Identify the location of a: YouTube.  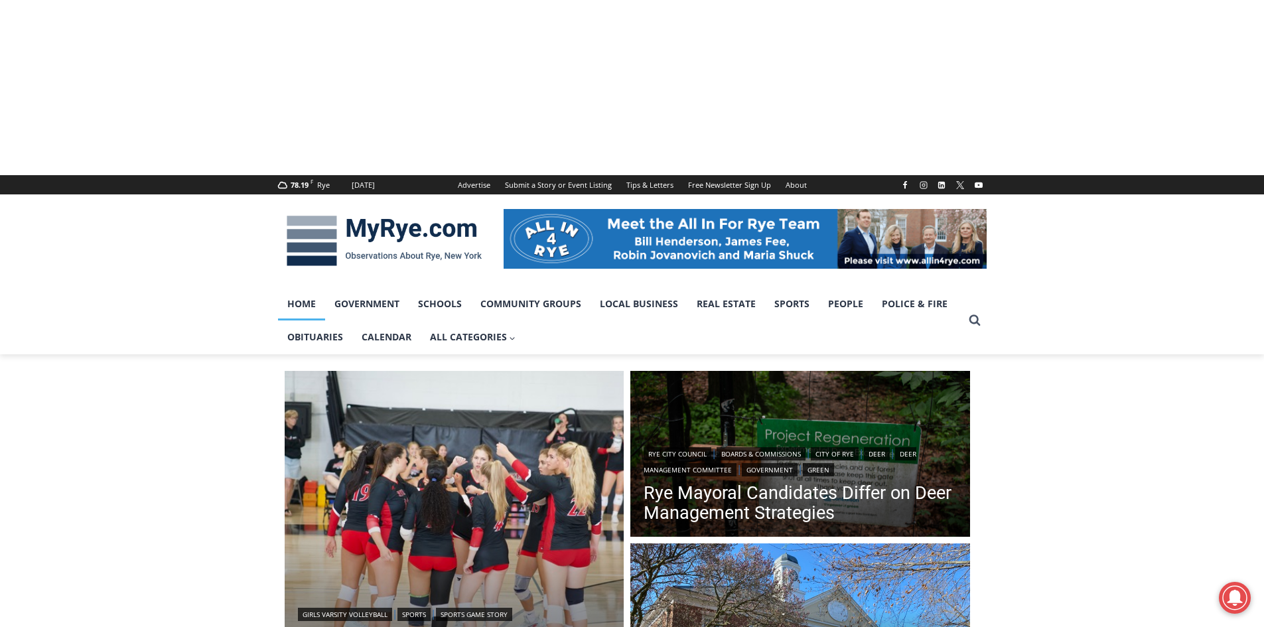
(978, 185).